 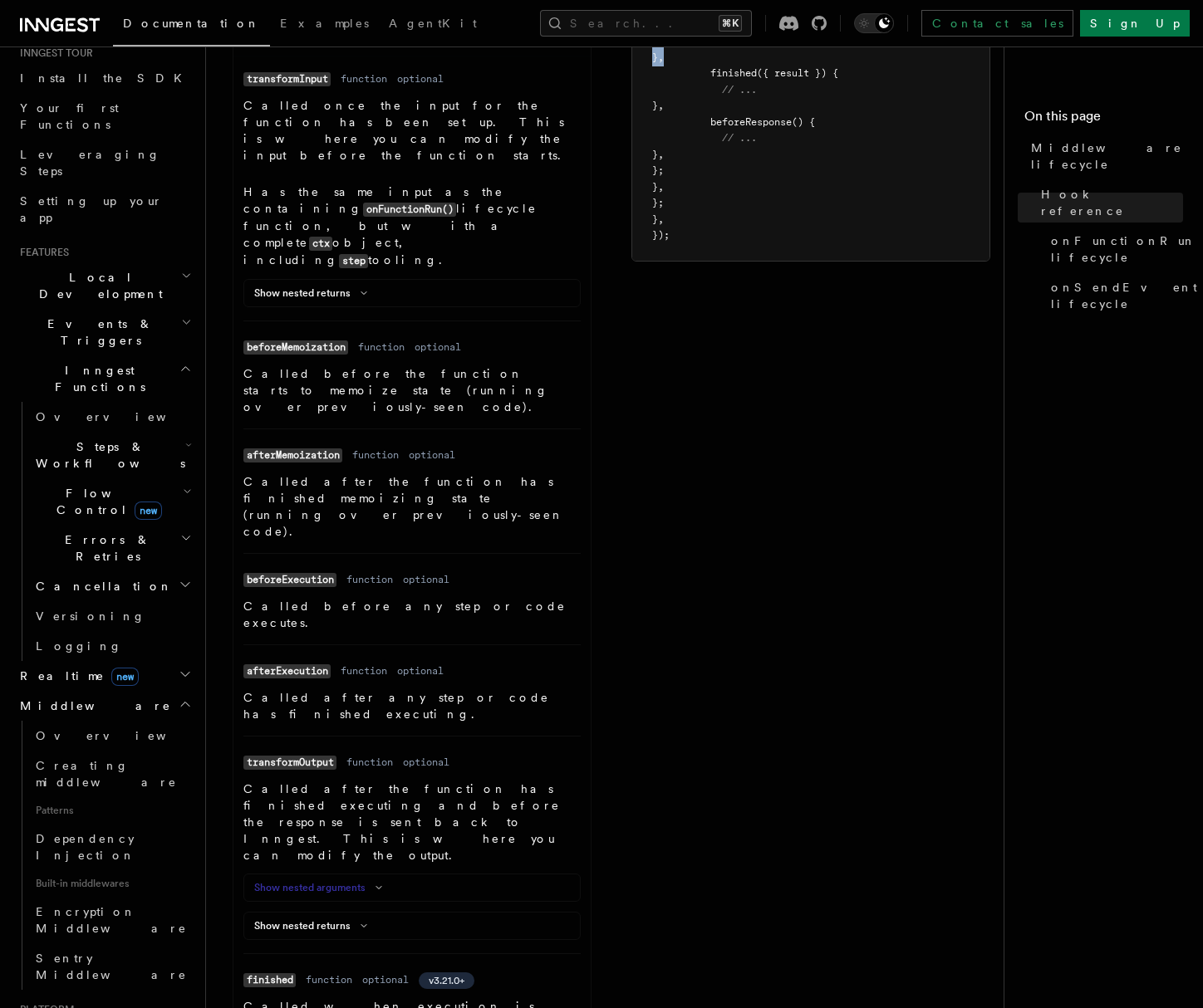 I want to click on p: Called after the function has finished memoizing state (running over previously-seen code)., so click(x=412, y=507).